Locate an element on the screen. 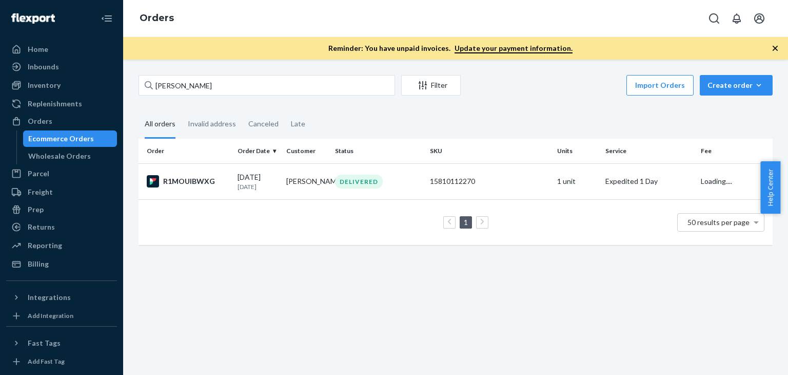  div: Freight is located at coordinates (40, 192).